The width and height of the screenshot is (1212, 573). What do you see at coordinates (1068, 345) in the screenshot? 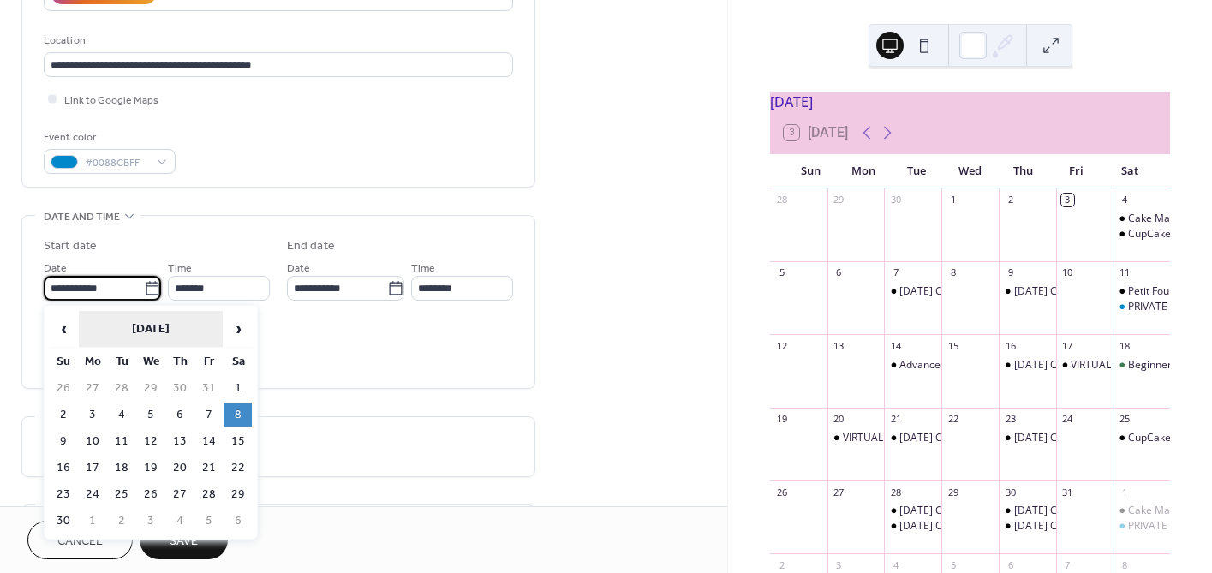
I see `div: 17` at bounding box center [1068, 345].